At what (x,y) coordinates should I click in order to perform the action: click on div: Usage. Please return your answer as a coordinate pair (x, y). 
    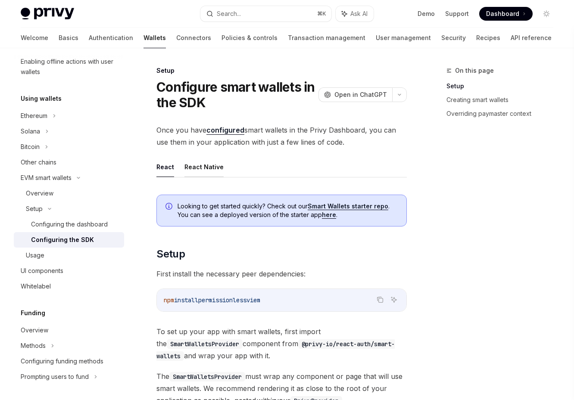
    Looking at the image, I should click on (35, 256).